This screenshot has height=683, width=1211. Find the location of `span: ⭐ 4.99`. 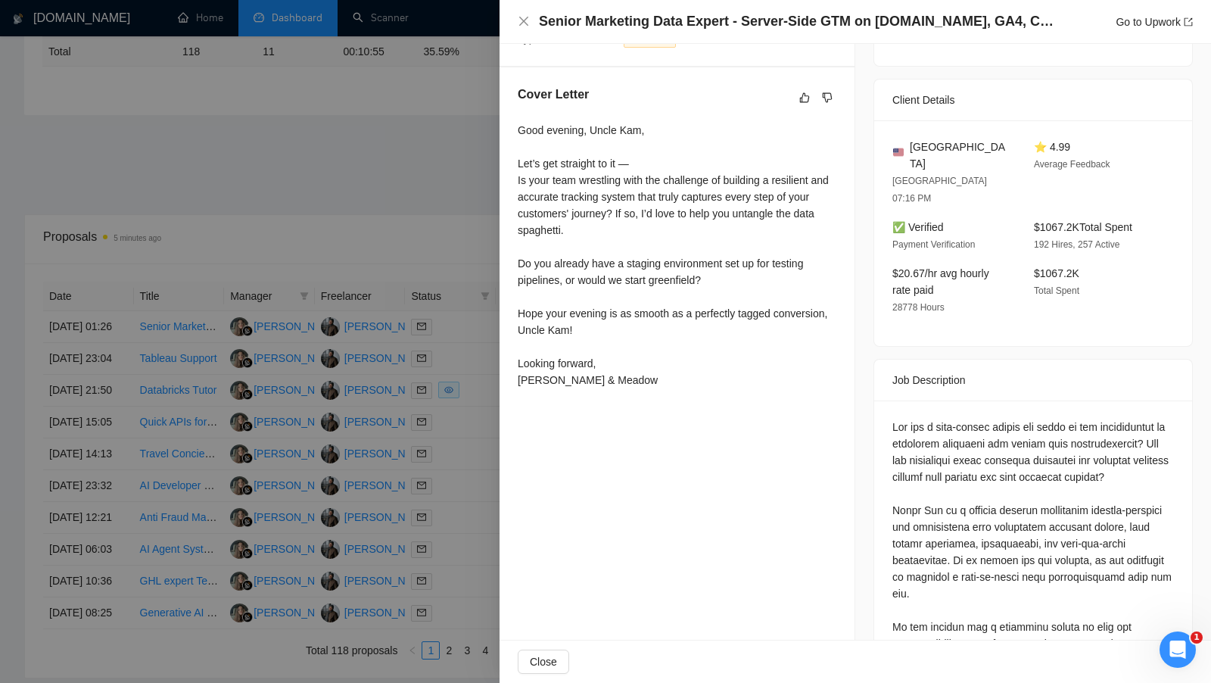

span: ⭐ 4.99 is located at coordinates (1052, 147).